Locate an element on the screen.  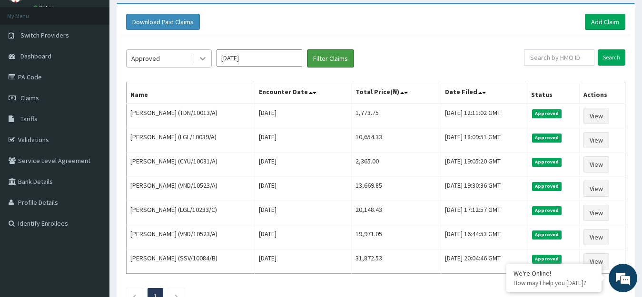
th: Actions is located at coordinates (603, 93).